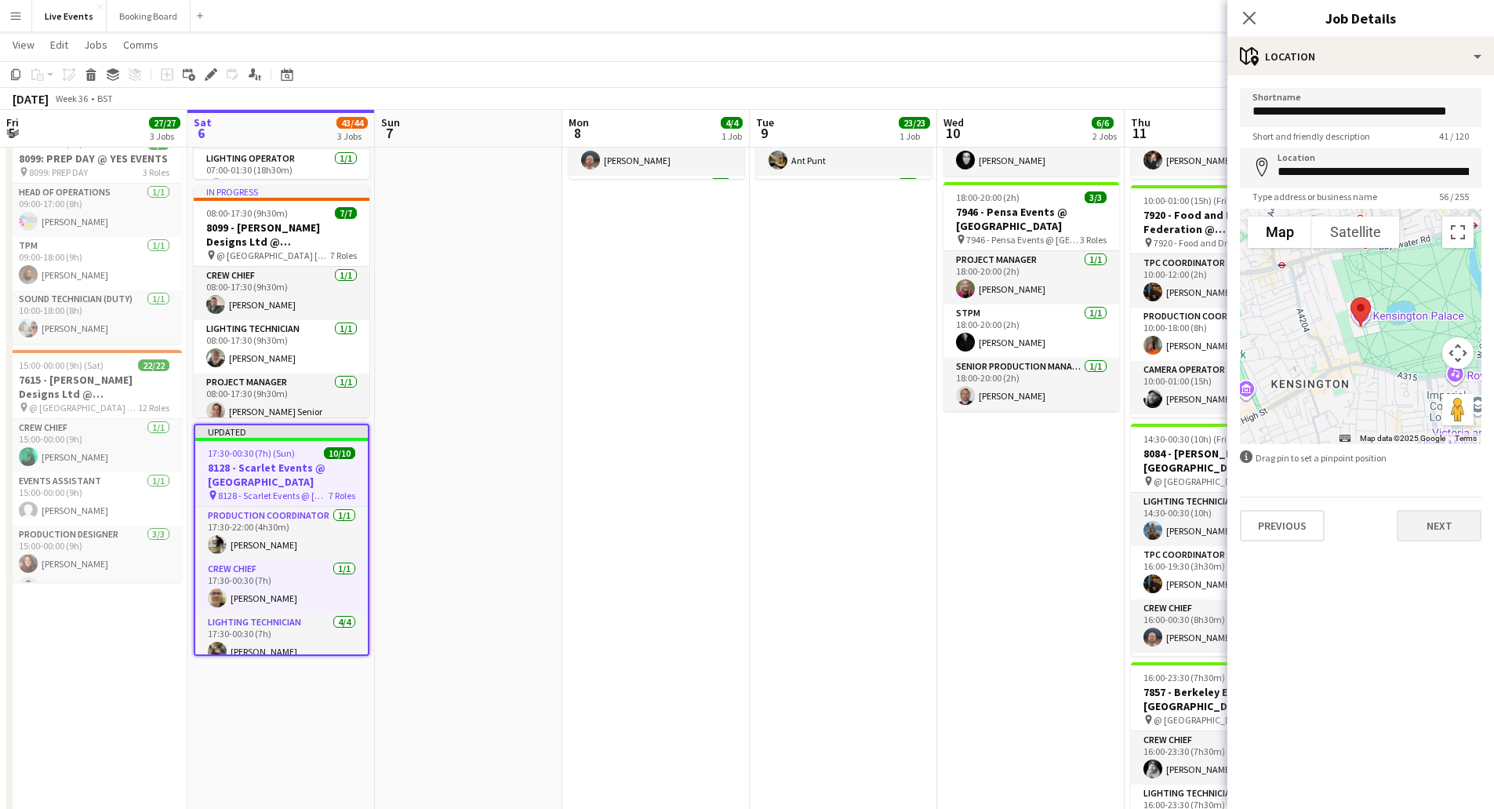  What do you see at coordinates (94, 236) in the screenshot?
I see `app-job-card: 09:00-18:00 (9h)3/38099: PREP DAY @ YES EVENTS 8099: PREP DAY3 RolesHead of Operations1/109:00-17...` at bounding box center [94, 236].